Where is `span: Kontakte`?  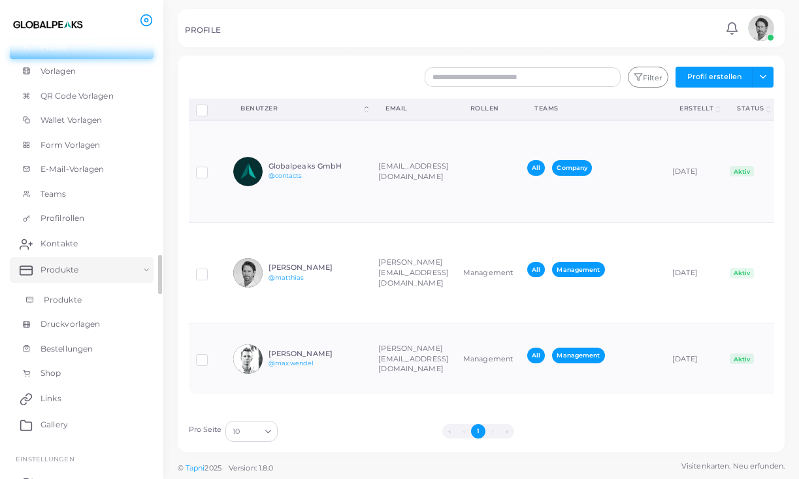
span: Kontakte is located at coordinates (59, 244).